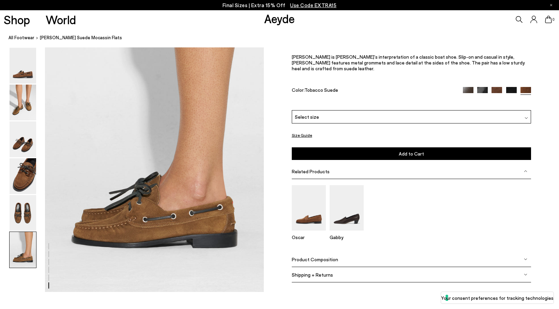 Image resolution: width=559 pixels, height=309 pixels. What do you see at coordinates (412, 154) in the screenshot?
I see `button: Add to Cart` at bounding box center [412, 154].